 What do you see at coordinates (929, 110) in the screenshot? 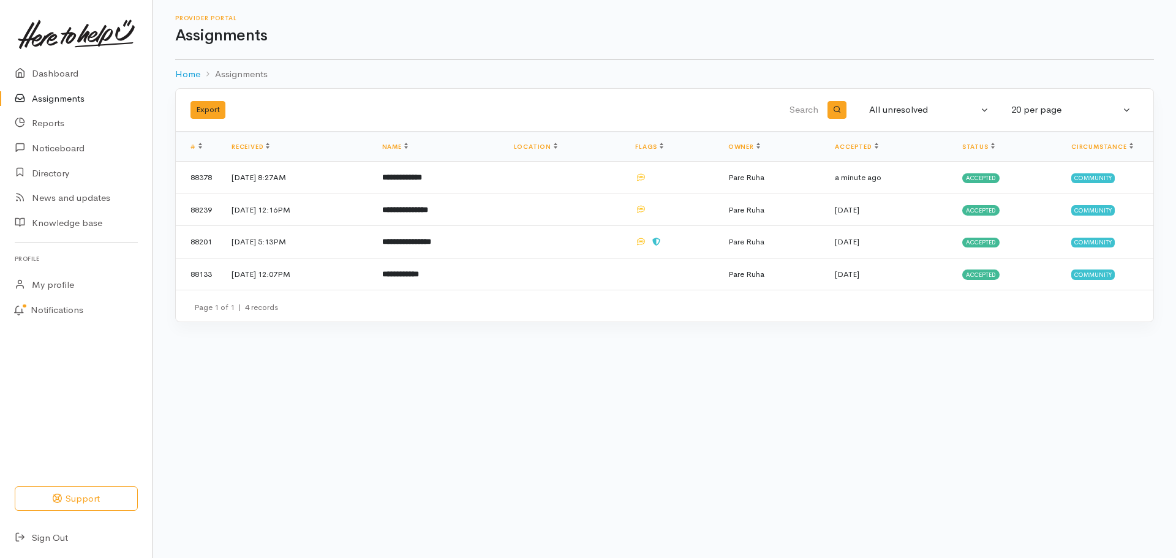
I see `button: All unresolved` at bounding box center [929, 110].